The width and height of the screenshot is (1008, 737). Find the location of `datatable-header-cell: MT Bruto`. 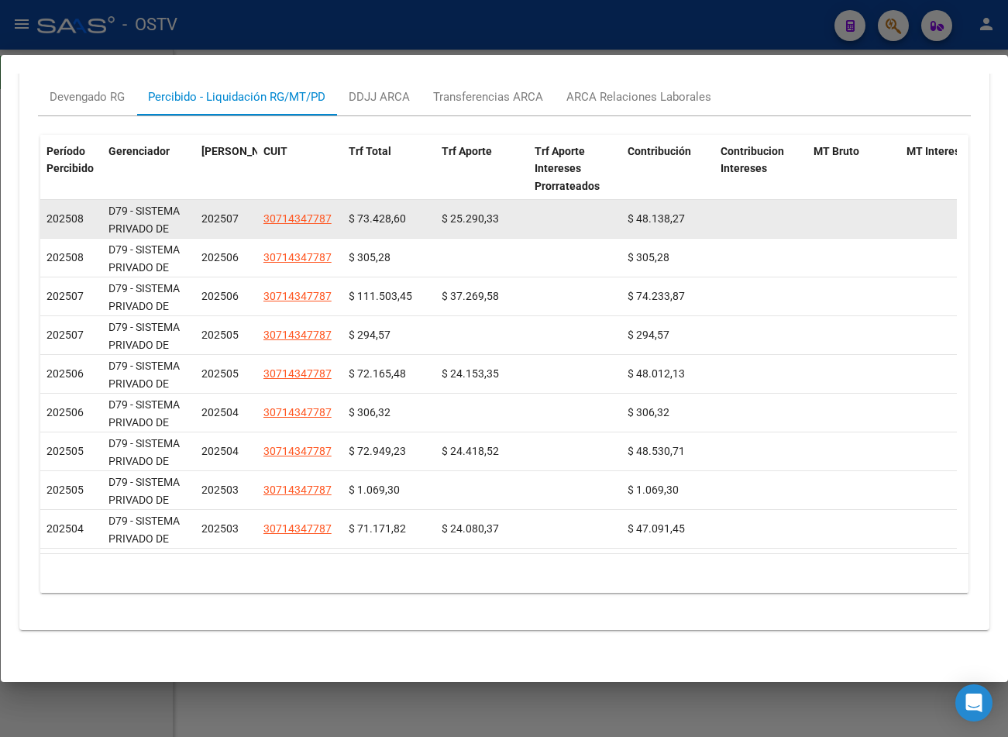

datatable-header-cell: MT Bruto is located at coordinates (854, 169).